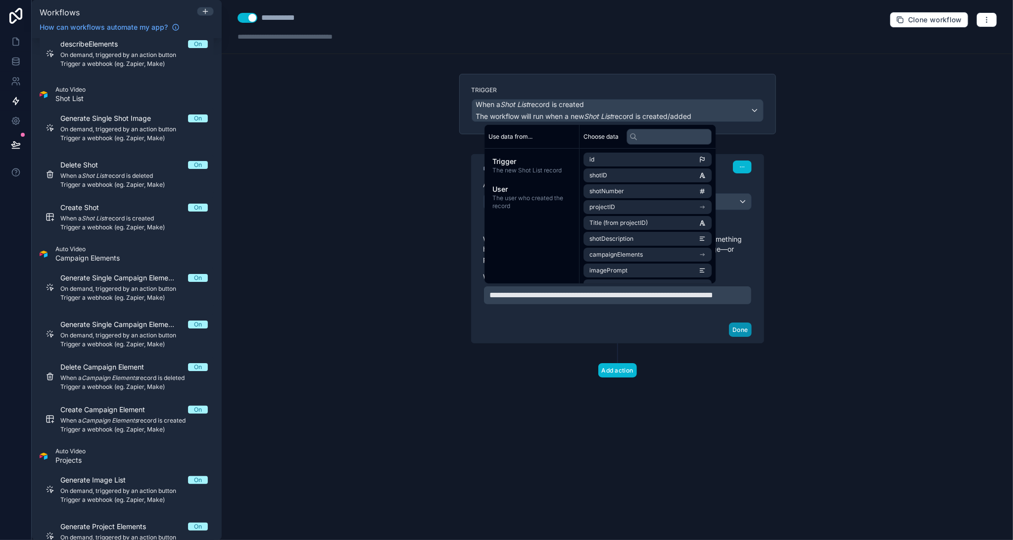 The height and width of the screenshot is (540, 1013). I want to click on span: describeElements, so click(95, 44).